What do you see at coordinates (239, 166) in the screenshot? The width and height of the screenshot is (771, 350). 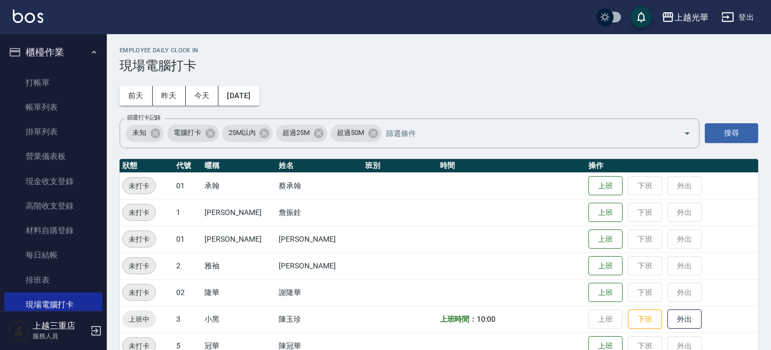 I see `th: 暱稱` at bounding box center [239, 166].